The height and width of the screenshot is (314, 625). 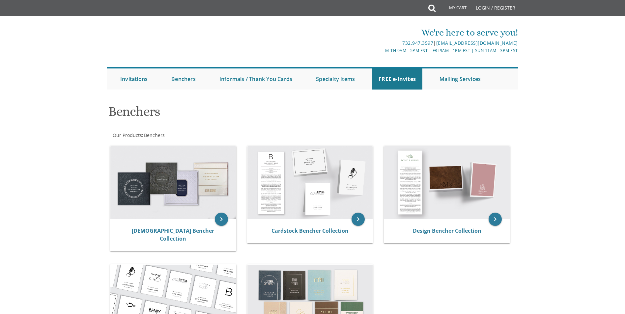 What do you see at coordinates (127, 135) in the screenshot?
I see `a: Our Products` at bounding box center [127, 135].